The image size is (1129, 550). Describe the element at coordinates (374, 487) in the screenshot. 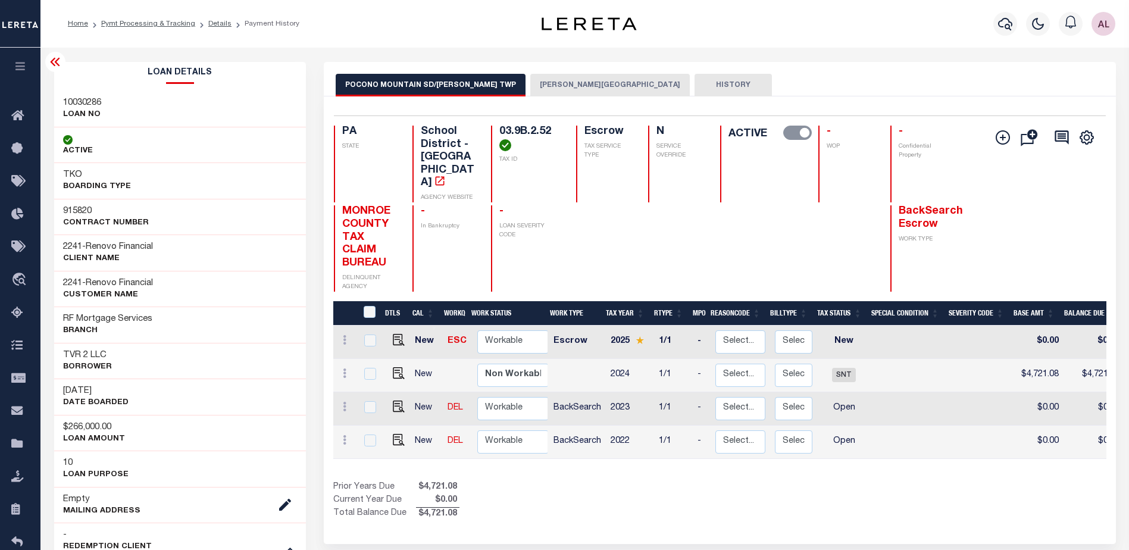

I see `td: Prior Years Due` at that location.